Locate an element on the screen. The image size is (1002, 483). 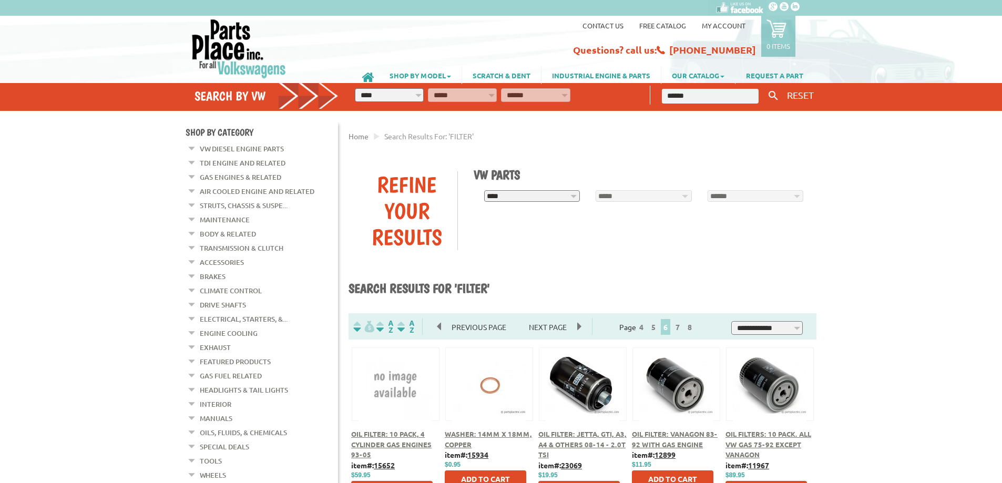
img: Sort by Headline is located at coordinates (385, 326).